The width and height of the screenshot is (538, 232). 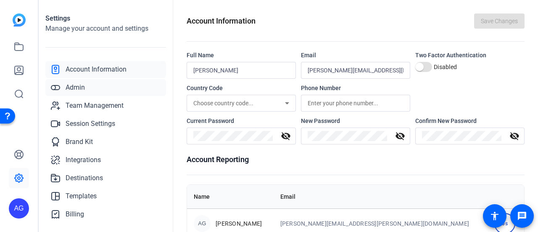 I want to click on span: Account Information, so click(x=96, y=69).